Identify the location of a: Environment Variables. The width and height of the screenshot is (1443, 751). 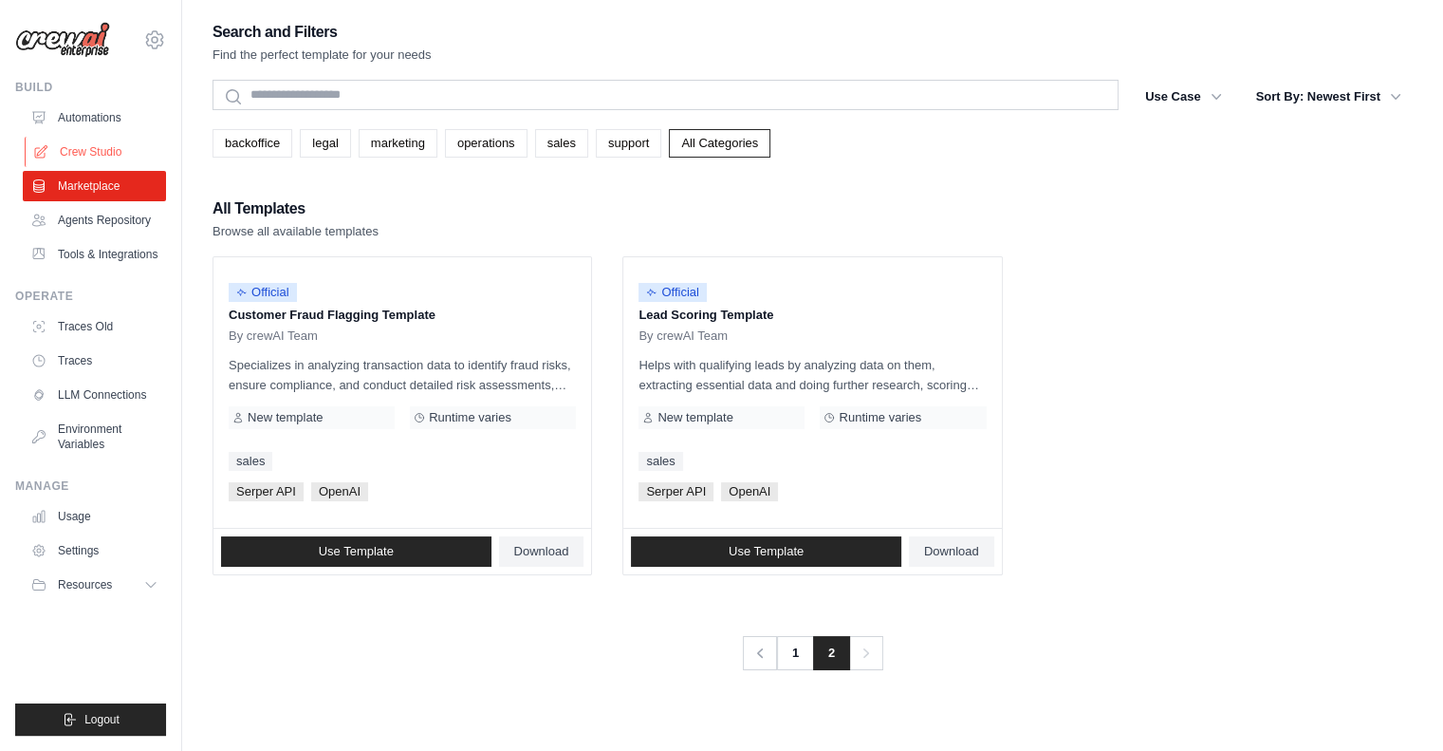
(94, 437).